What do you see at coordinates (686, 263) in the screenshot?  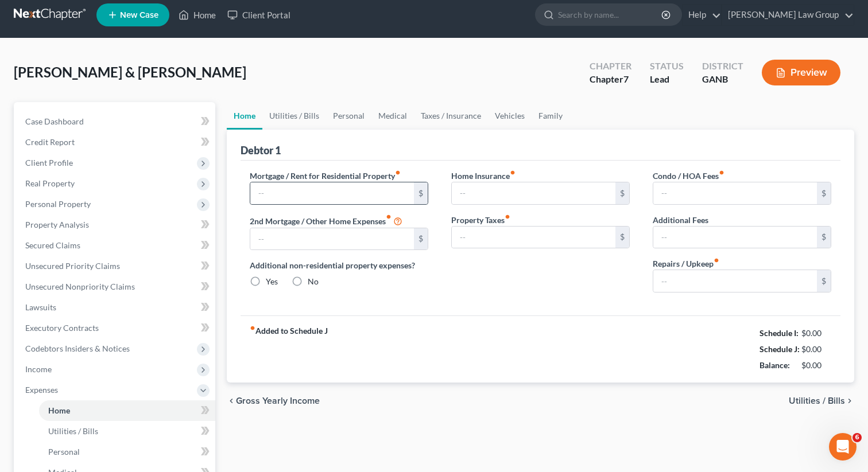 I see `label: Repairs / Upkeep` at bounding box center [686, 263].